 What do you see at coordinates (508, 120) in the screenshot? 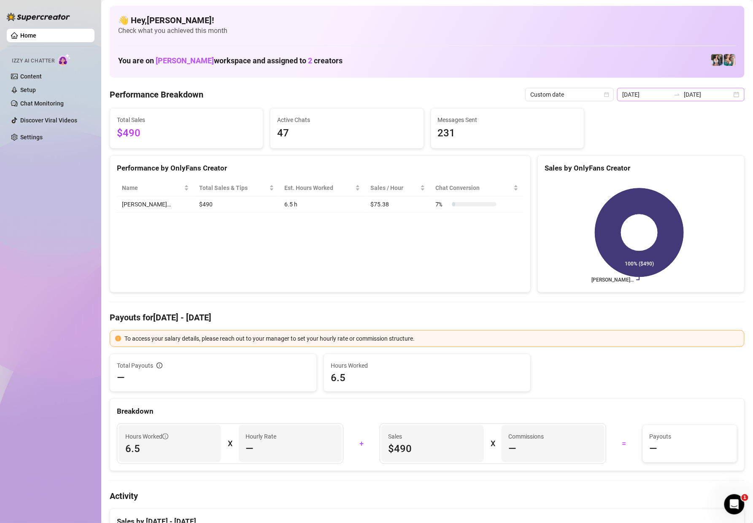
I see `span: Messages Sent` at bounding box center [508, 120].